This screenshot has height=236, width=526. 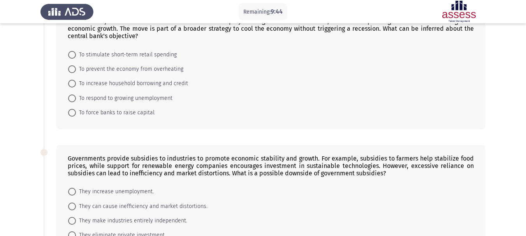 I want to click on span: To increase household borrowing and credit, so click(x=132, y=84).